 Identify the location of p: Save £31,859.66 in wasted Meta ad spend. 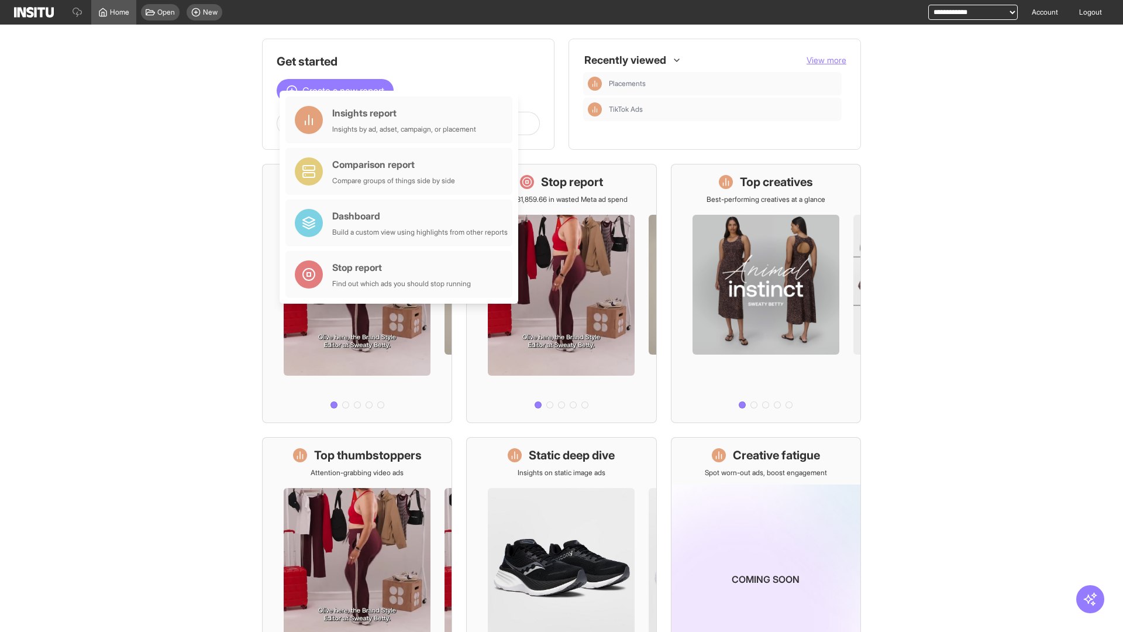
(562, 200).